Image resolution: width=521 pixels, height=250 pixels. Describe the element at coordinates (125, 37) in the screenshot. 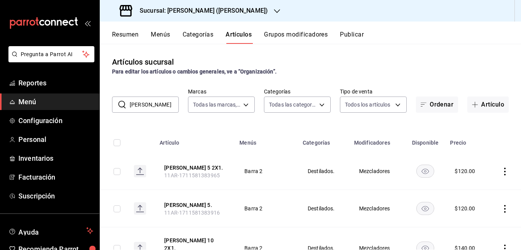

I see `button: Resumen` at that location.